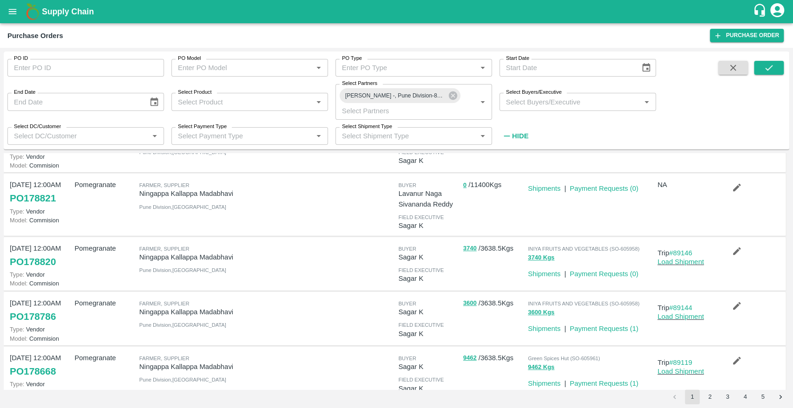  I want to click on button: 9462, so click(470, 358).